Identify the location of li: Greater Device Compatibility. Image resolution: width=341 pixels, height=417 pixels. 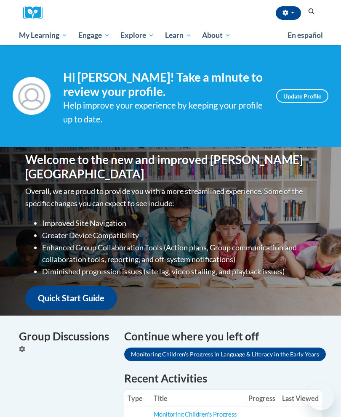
(179, 235).